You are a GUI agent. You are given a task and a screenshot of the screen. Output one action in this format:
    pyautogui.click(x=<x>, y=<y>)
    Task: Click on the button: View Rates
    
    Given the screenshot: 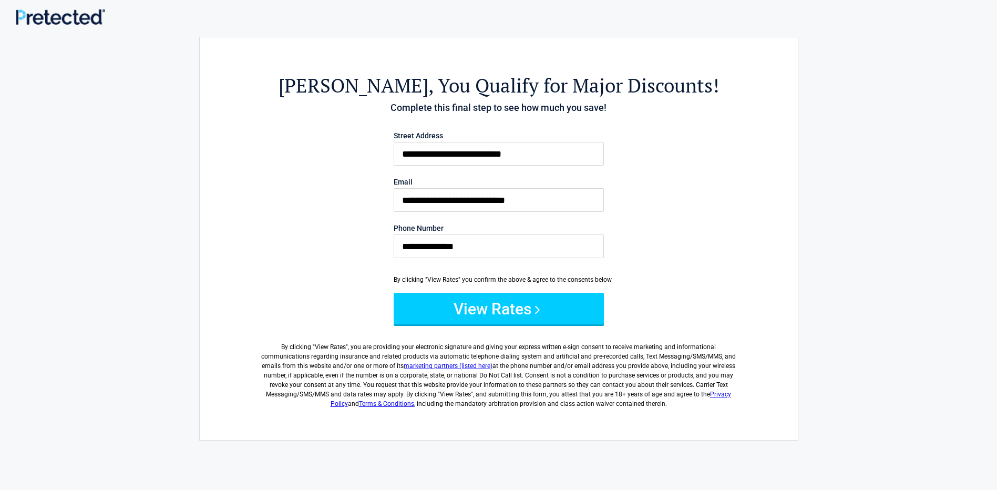 What is the action you would take?
    pyautogui.click(x=499, y=309)
    